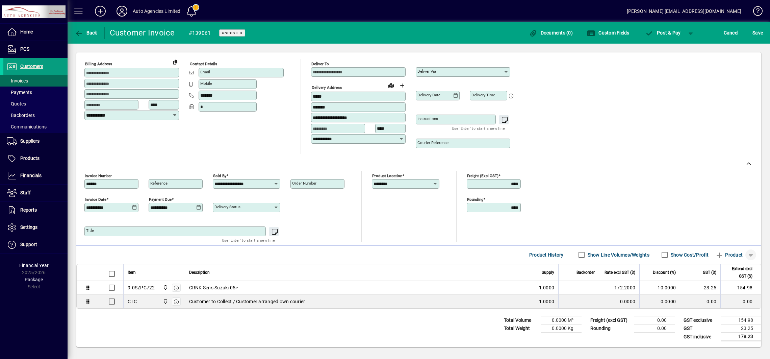 This screenshot has height=359, width=770. Describe the element at coordinates (34, 279) in the screenshot. I see `span: Package` at that location.